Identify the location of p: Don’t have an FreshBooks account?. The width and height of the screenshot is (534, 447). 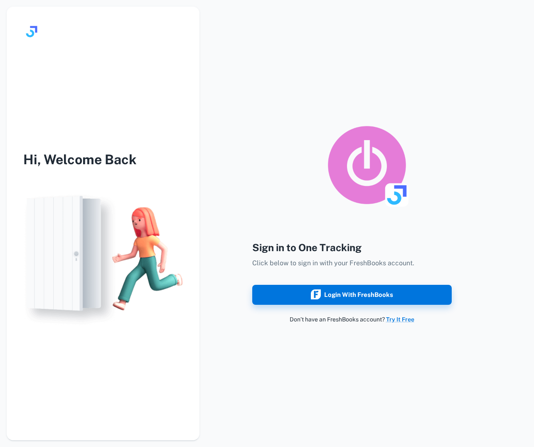
(352, 319).